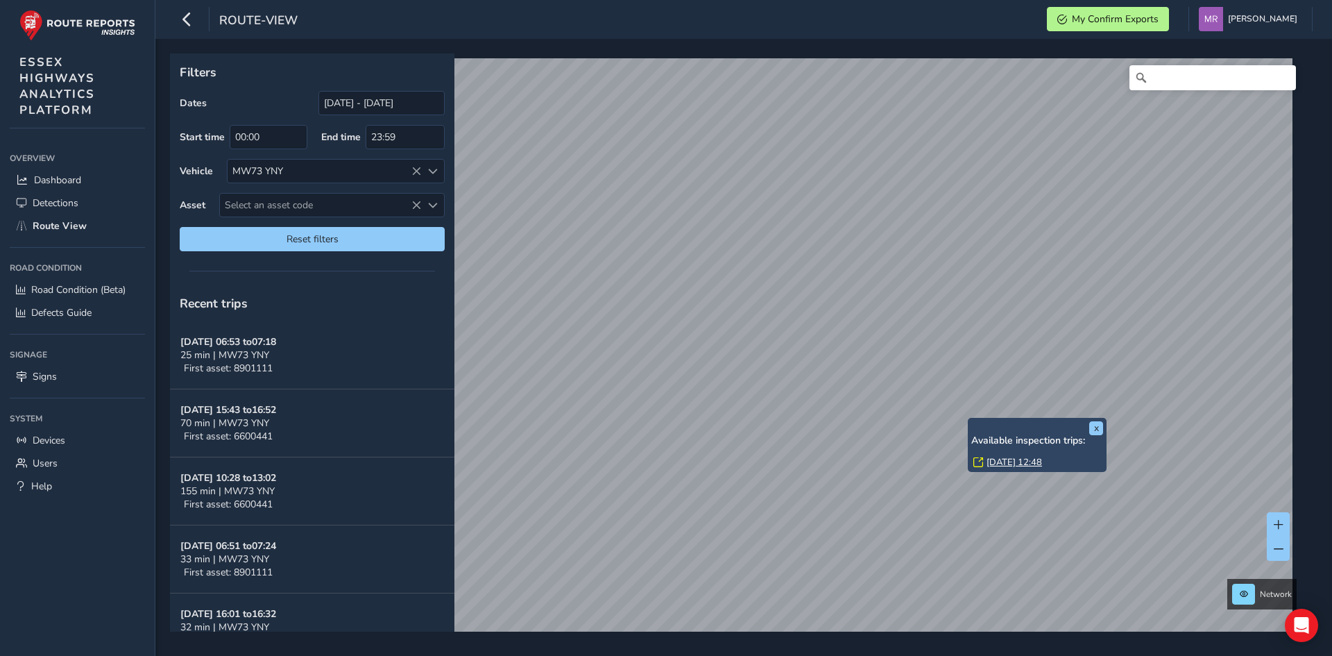 This screenshot has height=656, width=1332. I want to click on span: Signs, so click(44, 376).